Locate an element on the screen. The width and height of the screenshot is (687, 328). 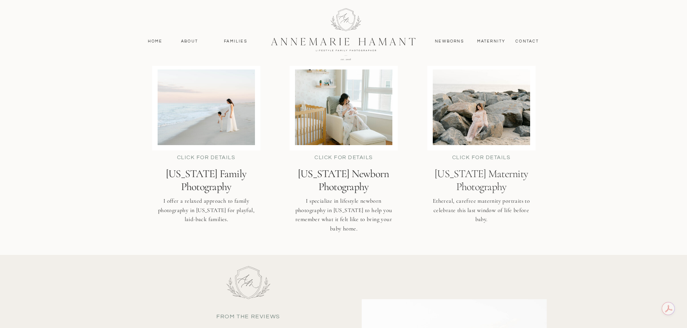
a: Newborns is located at coordinates (449, 41).